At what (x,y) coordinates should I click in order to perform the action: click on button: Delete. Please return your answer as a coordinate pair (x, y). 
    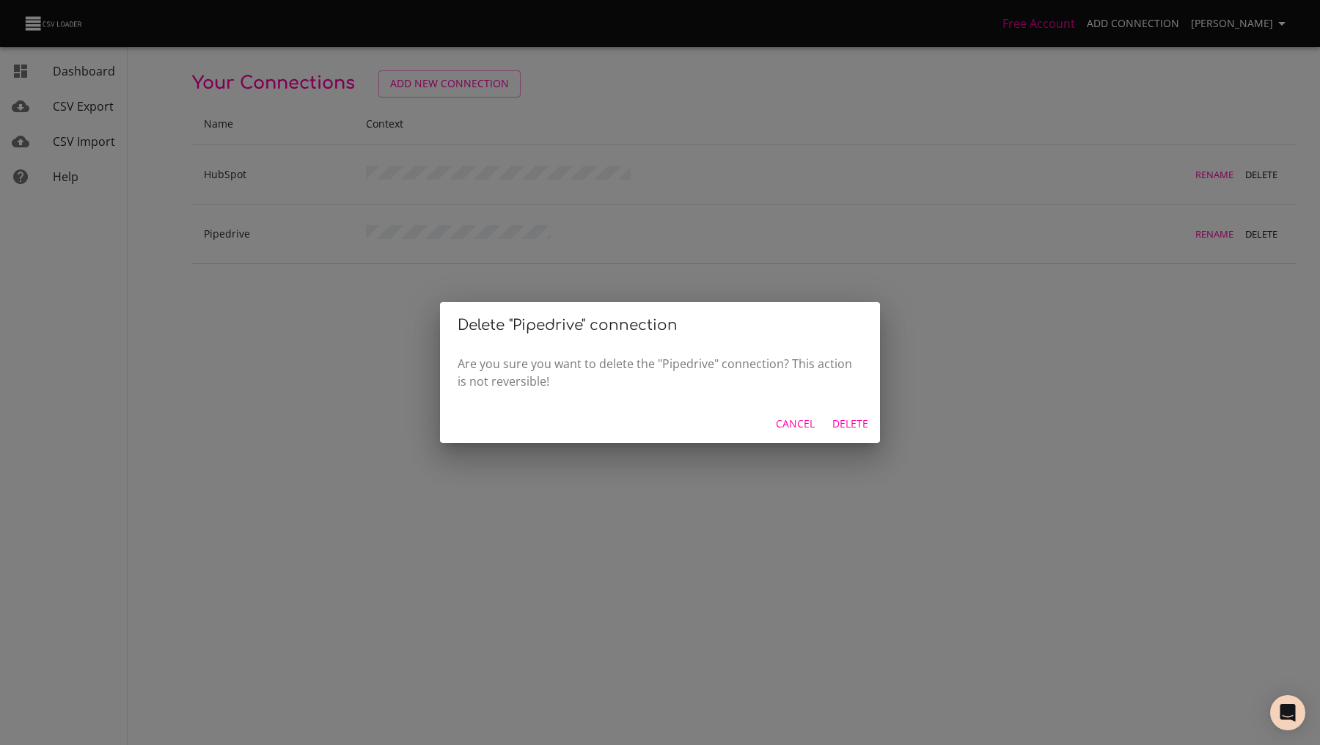
    Looking at the image, I should click on (850, 424).